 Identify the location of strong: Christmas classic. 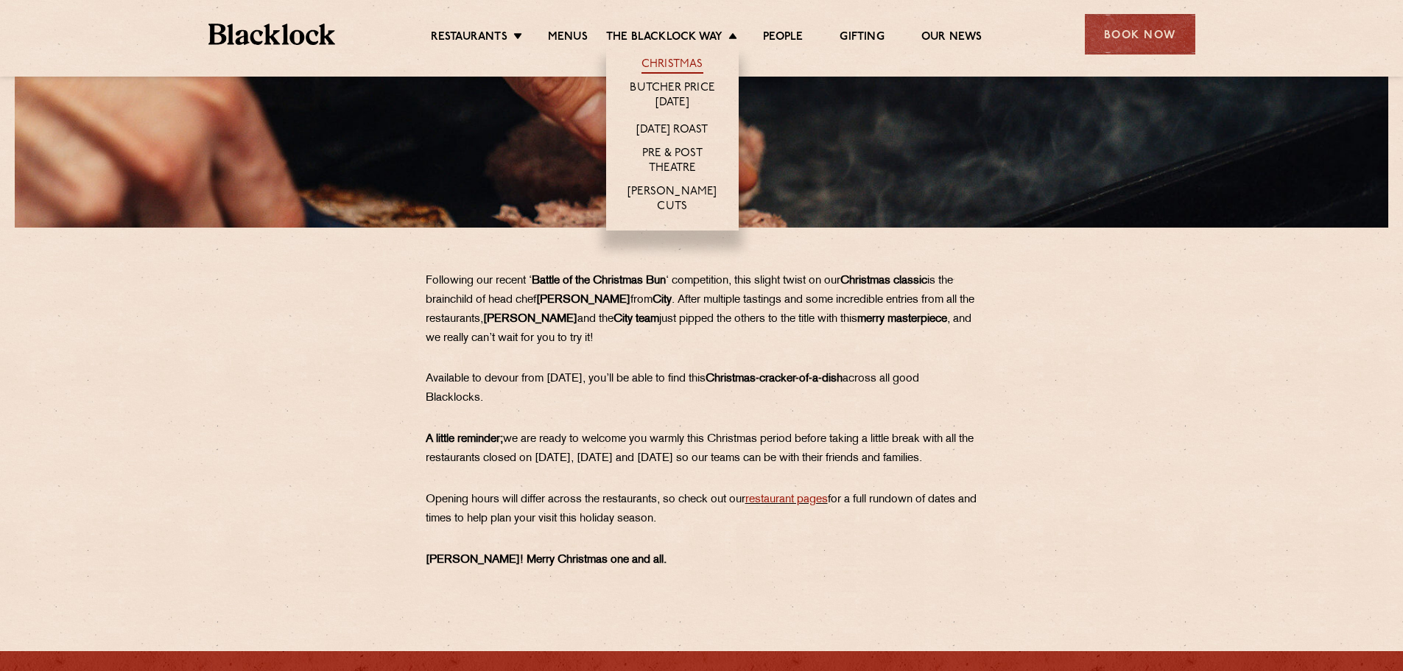
(884, 281).